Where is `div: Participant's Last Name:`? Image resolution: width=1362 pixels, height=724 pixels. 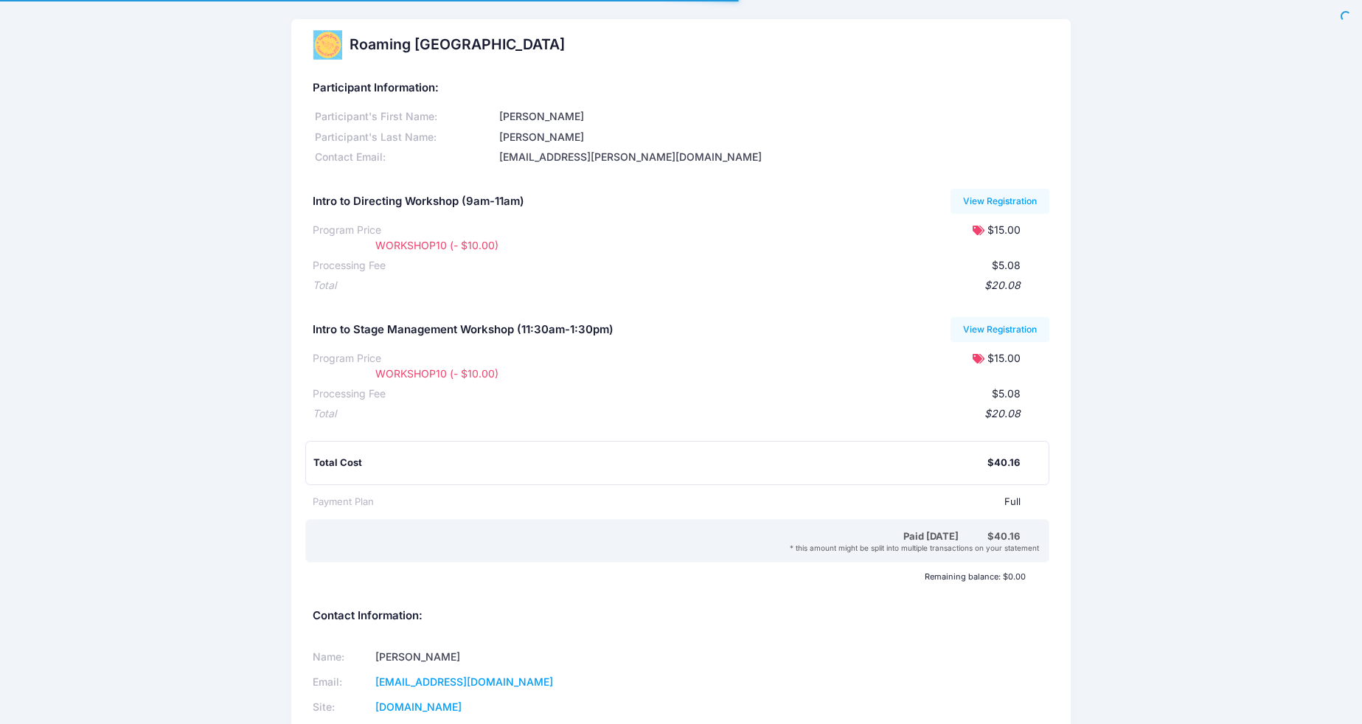
div: Participant's Last Name: is located at coordinates (405, 137).